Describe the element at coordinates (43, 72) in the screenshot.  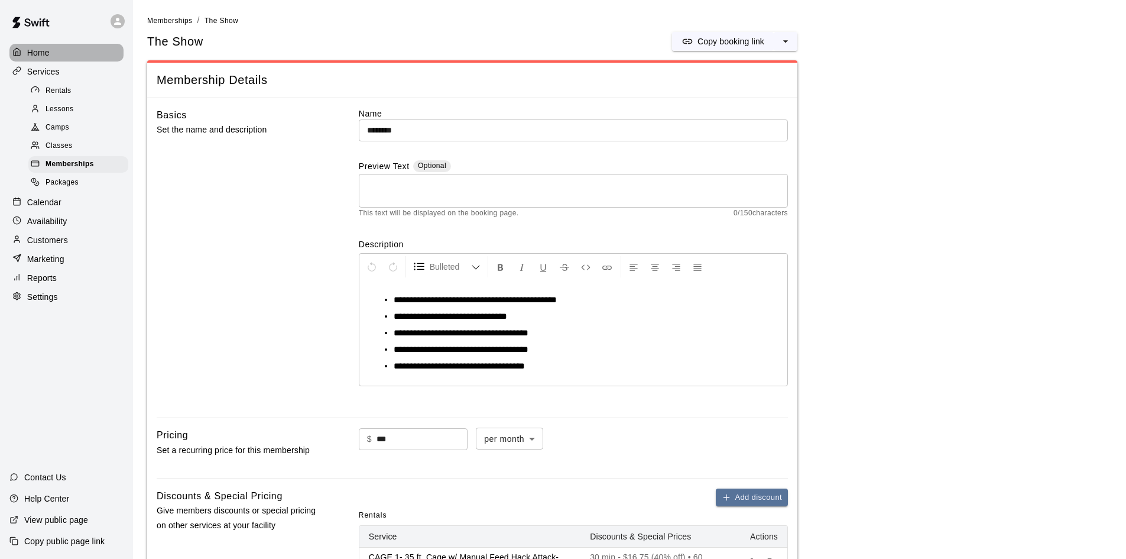
I see `p: Services` at that location.